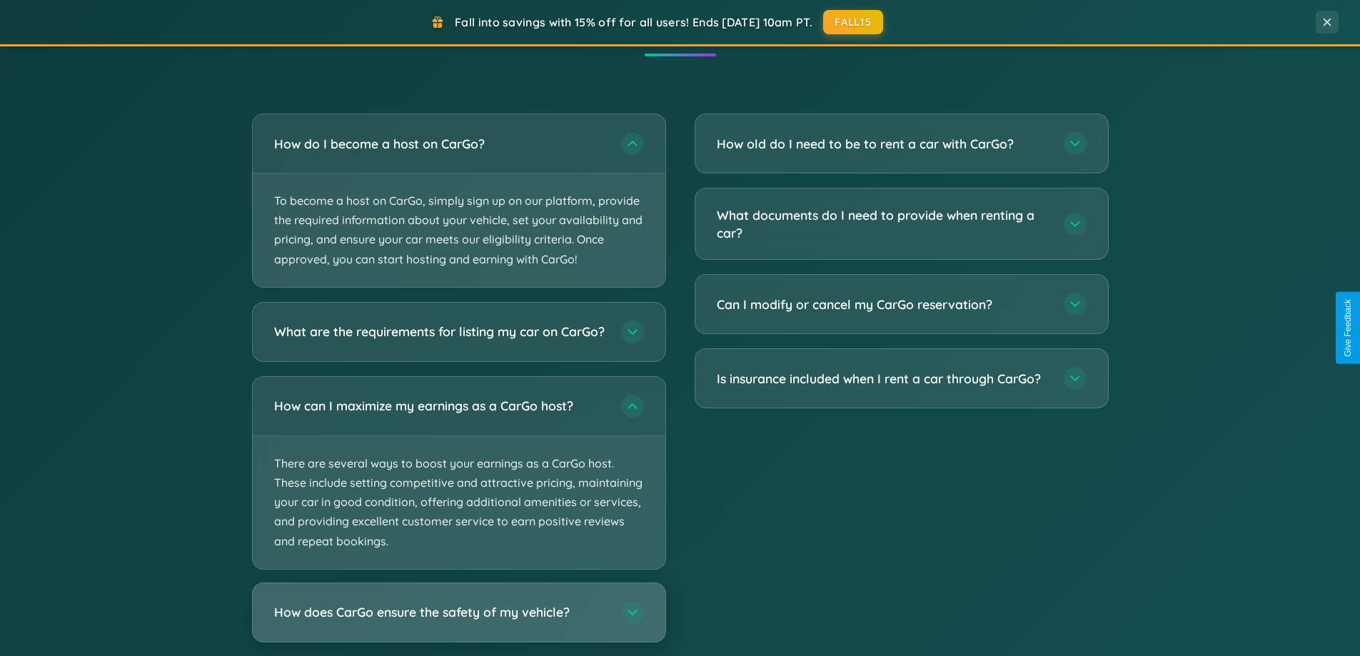 Image resolution: width=1360 pixels, height=656 pixels. Describe the element at coordinates (883, 144) in the screenshot. I see `h3: How old do I need to be to rent a car with CarGo?` at that location.